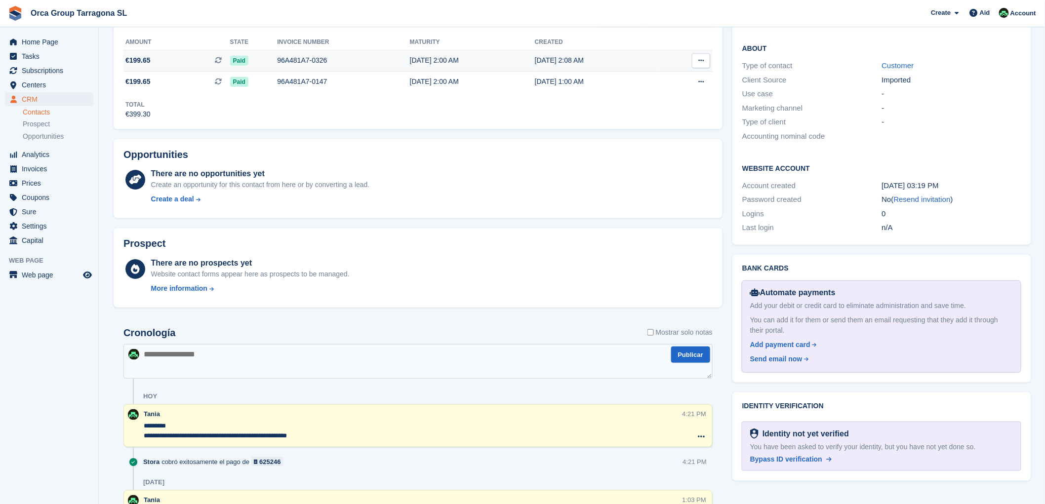 Image resolution: width=1045 pixels, height=504 pixels. What do you see at coordinates (765, 268) in the screenshot?
I see `font: Bank cards` at bounding box center [765, 268].